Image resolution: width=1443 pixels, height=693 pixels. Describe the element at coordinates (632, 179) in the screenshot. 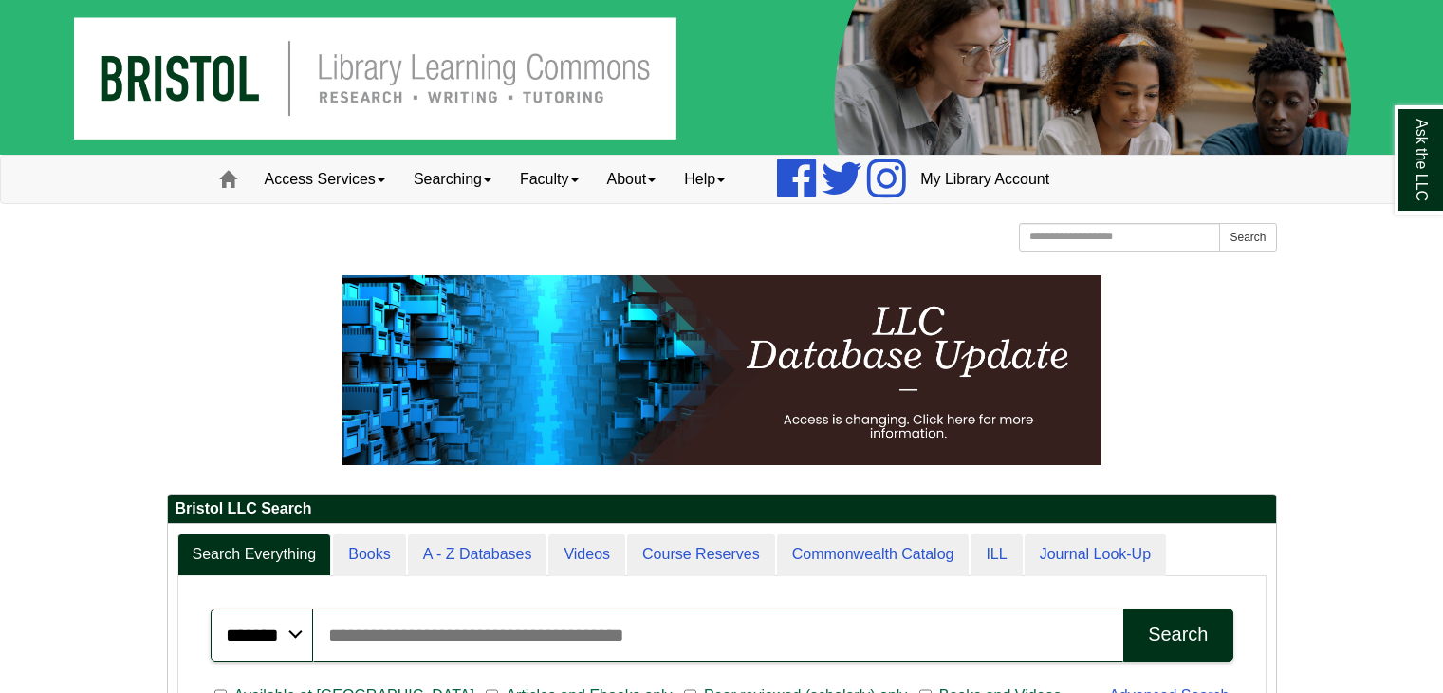

I see `a: About` at that location.